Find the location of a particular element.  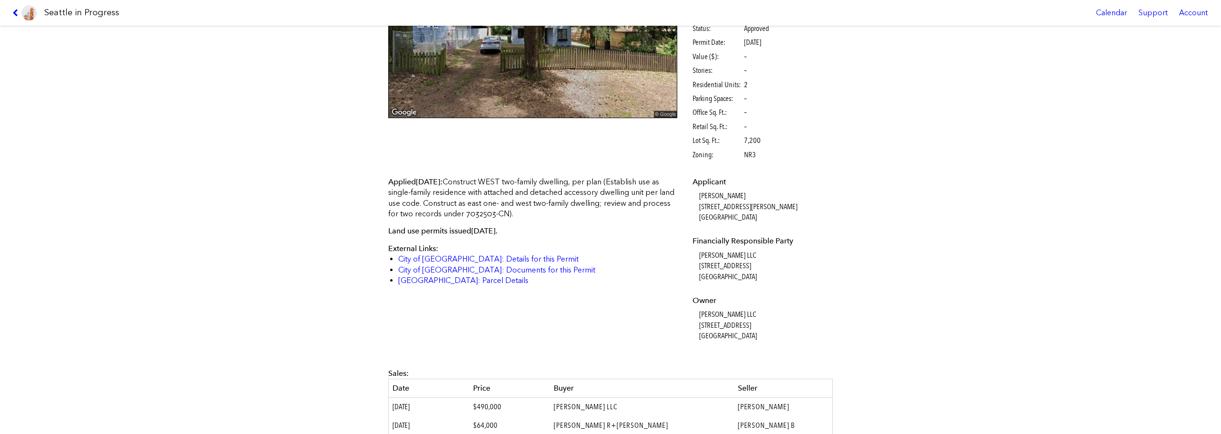

span: 7,200 is located at coordinates (752, 141).